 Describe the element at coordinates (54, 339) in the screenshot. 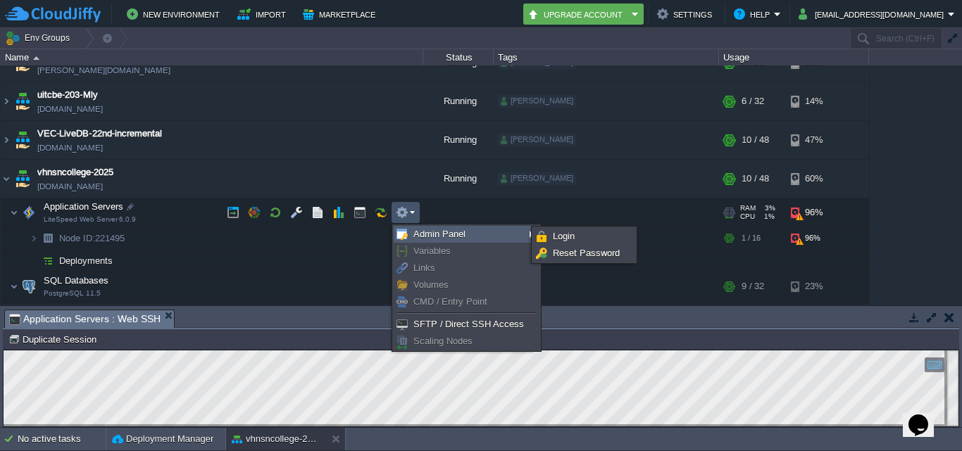

I see `button: Duplicate Session` at that location.